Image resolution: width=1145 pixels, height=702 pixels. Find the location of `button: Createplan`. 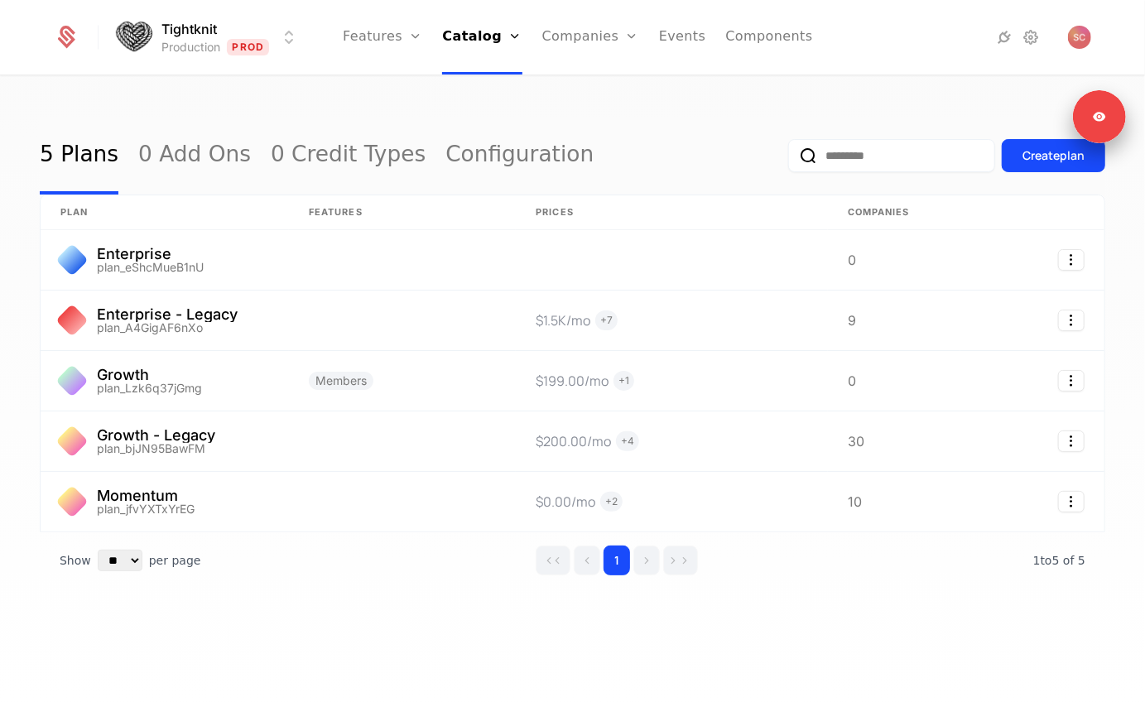

button: Createplan is located at coordinates (1053, 156).